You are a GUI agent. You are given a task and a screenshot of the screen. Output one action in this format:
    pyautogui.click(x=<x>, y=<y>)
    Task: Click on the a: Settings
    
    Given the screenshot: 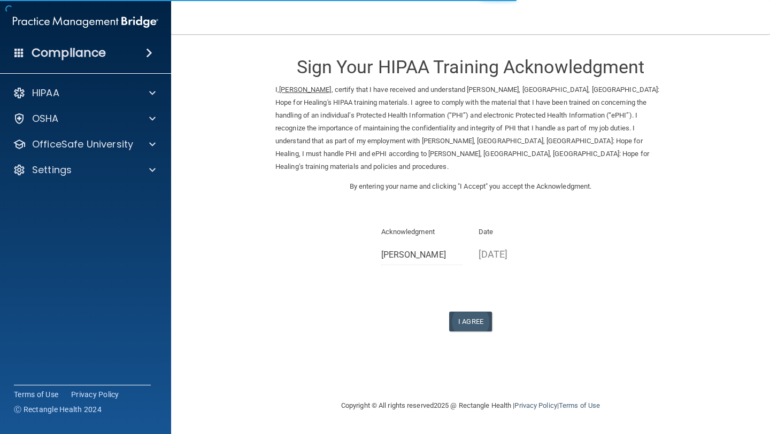 What is the action you would take?
    pyautogui.click(x=84, y=170)
    